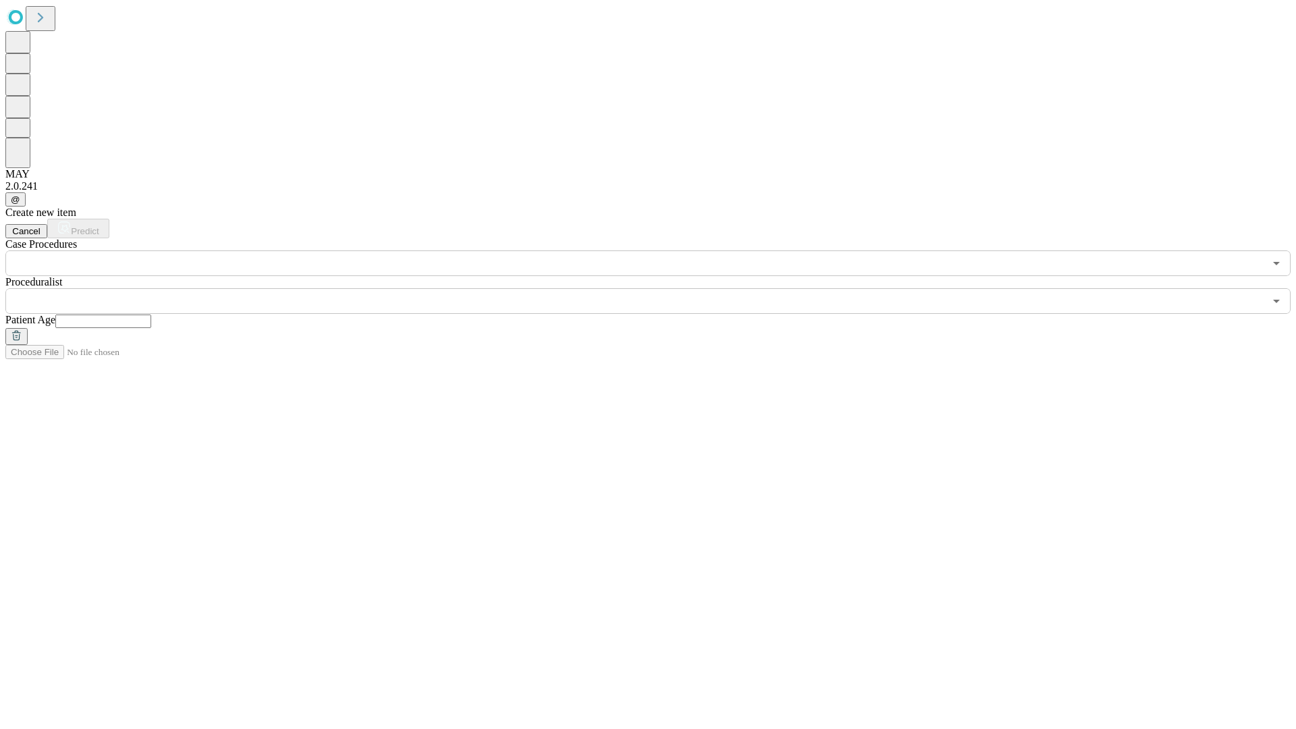 This screenshot has height=729, width=1296. I want to click on div: MAY, so click(648, 174).